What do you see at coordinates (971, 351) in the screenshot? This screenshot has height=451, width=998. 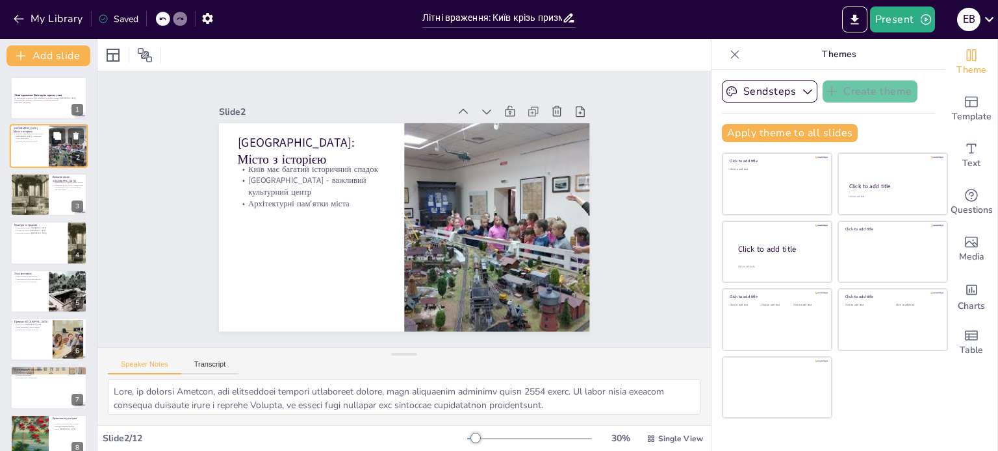 I see `span: Table` at bounding box center [971, 351].